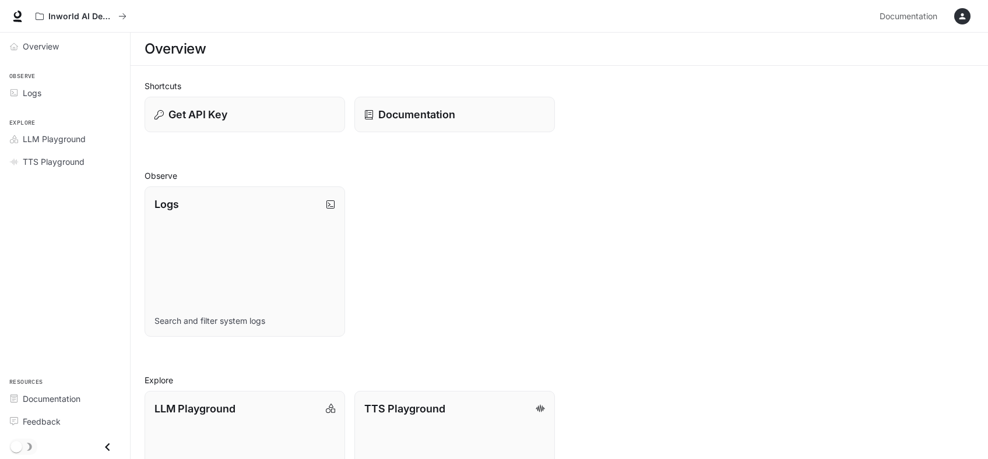 The image size is (988, 459). What do you see at coordinates (65, 161) in the screenshot?
I see `a: TTS Playground` at bounding box center [65, 161].